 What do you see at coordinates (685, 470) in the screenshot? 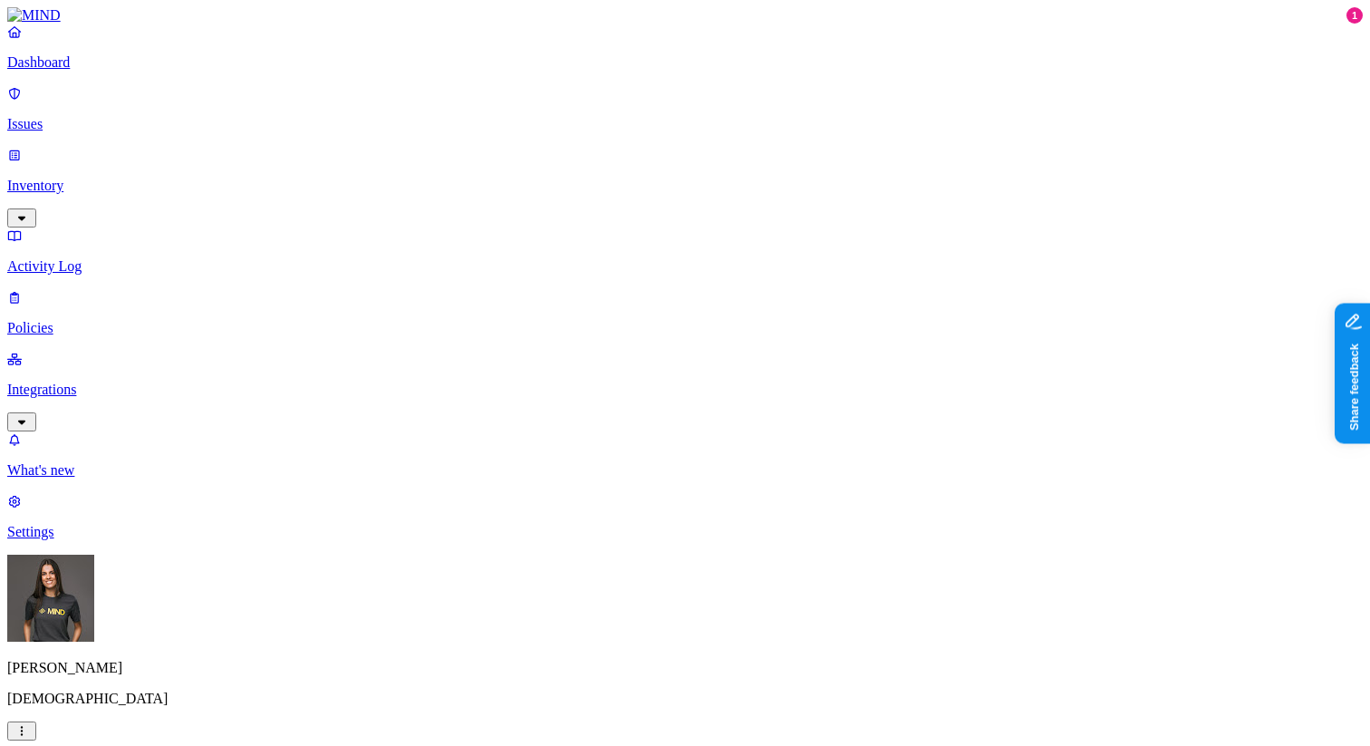
I see `p: What's new` at bounding box center [685, 470].